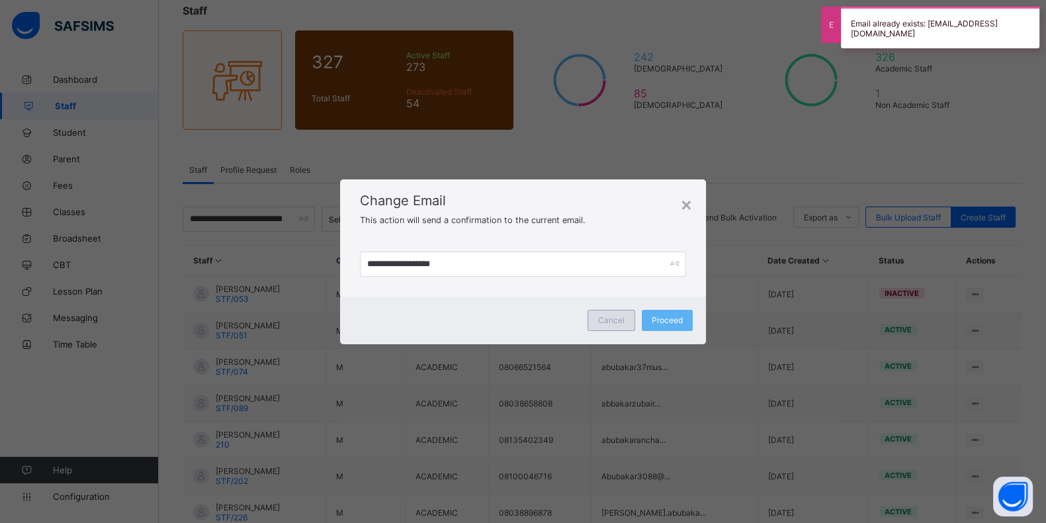  What do you see at coordinates (472, 220) in the screenshot?
I see `span: This action will send a confirmation to the current email.` at bounding box center [472, 220].